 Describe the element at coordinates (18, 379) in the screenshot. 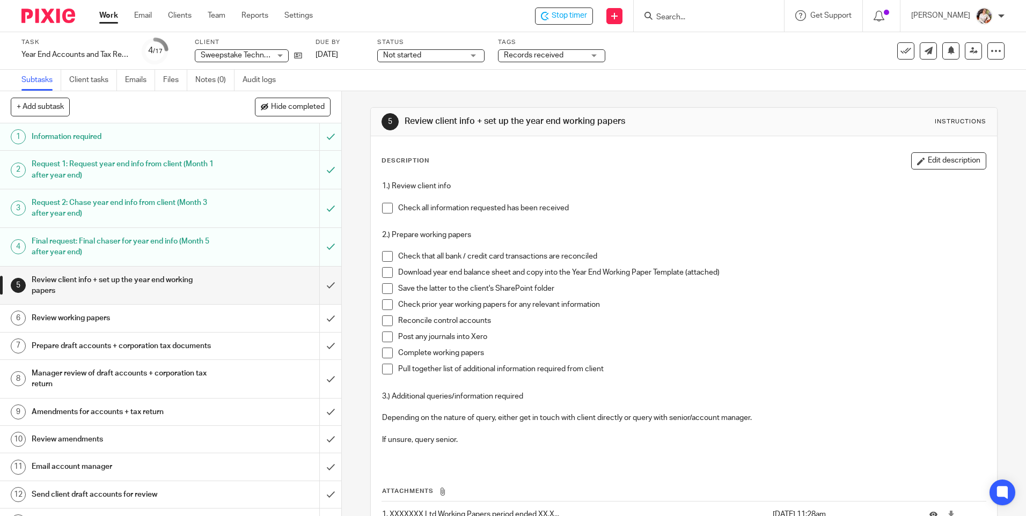

I see `div: 8` at that location.